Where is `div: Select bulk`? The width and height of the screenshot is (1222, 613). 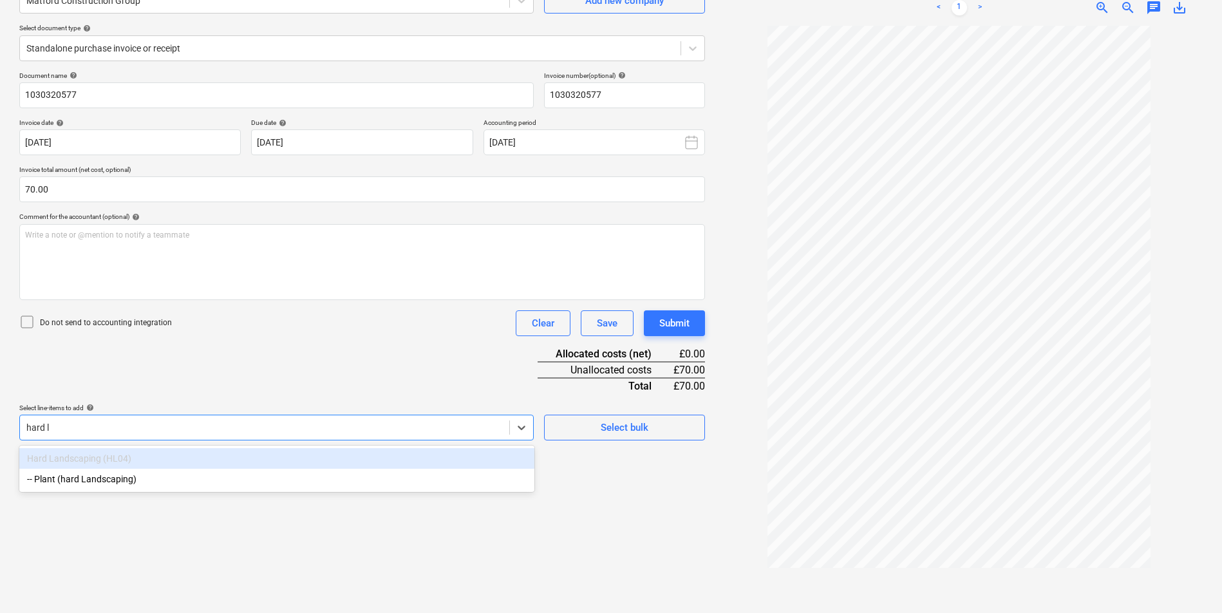
div: Select bulk is located at coordinates (625, 428).